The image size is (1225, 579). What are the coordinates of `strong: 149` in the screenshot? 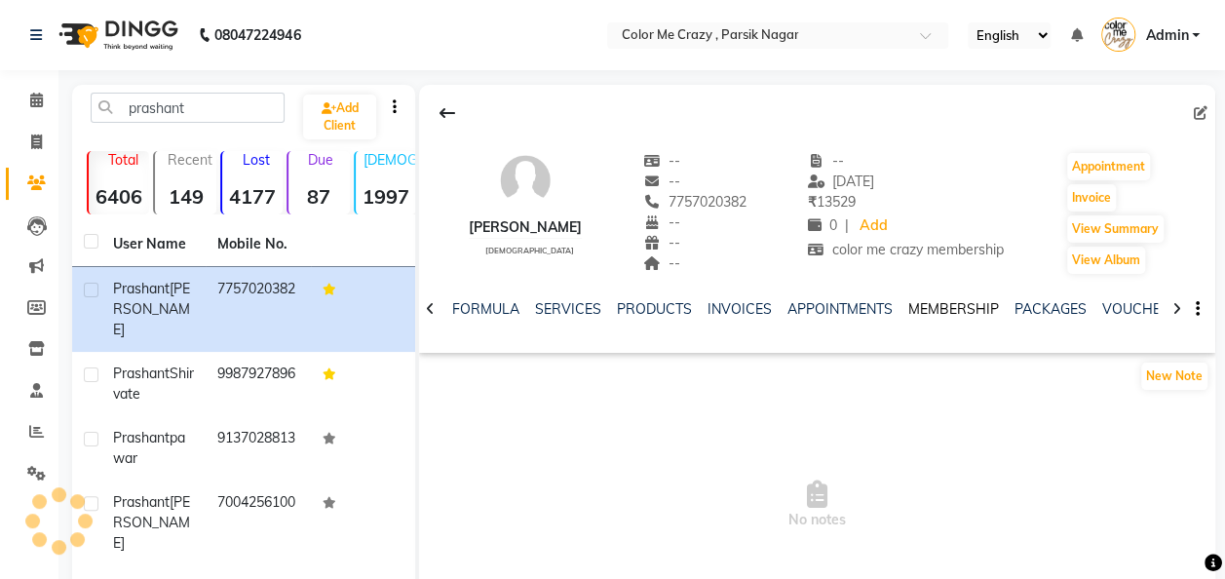 It's located at (185, 196).